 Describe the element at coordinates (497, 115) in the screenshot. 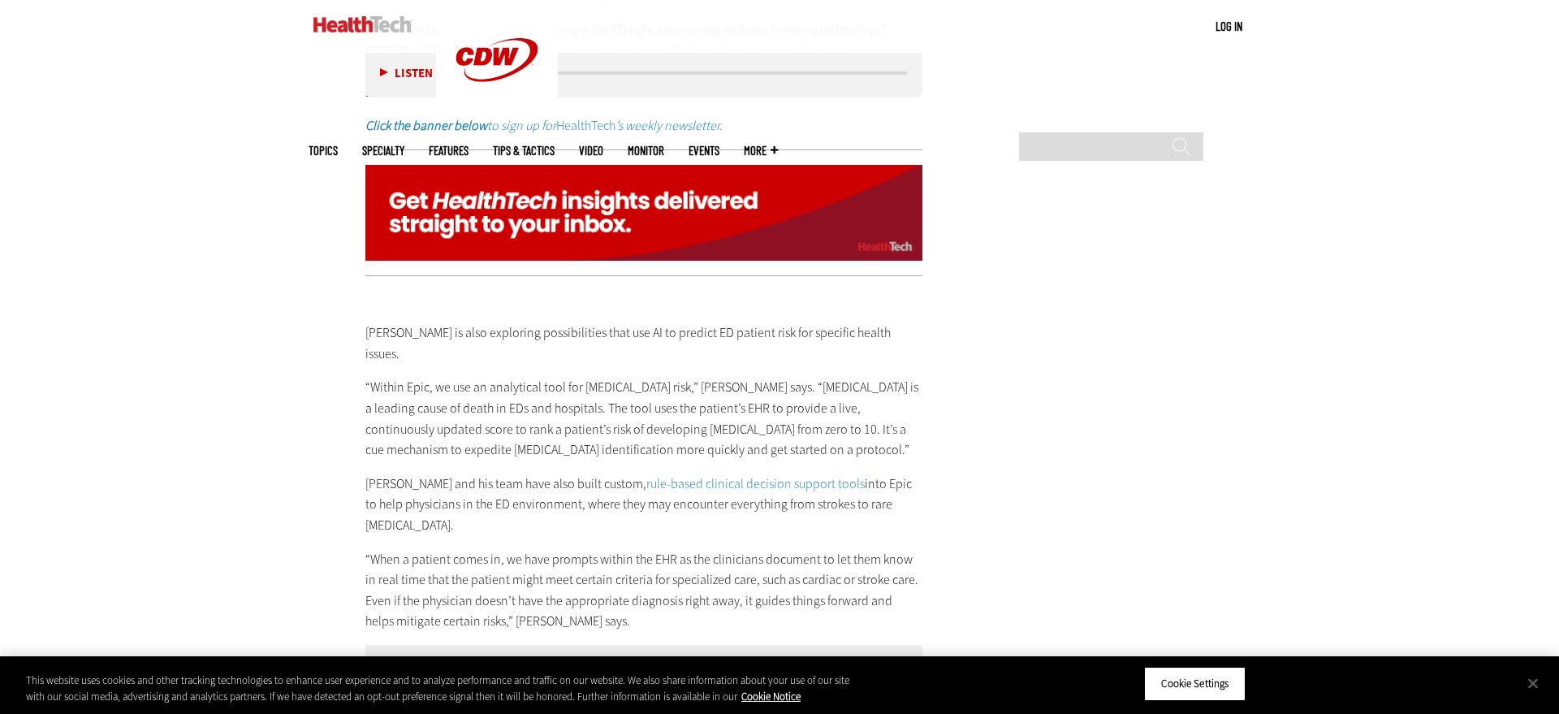

I see `a: CDW` at that location.